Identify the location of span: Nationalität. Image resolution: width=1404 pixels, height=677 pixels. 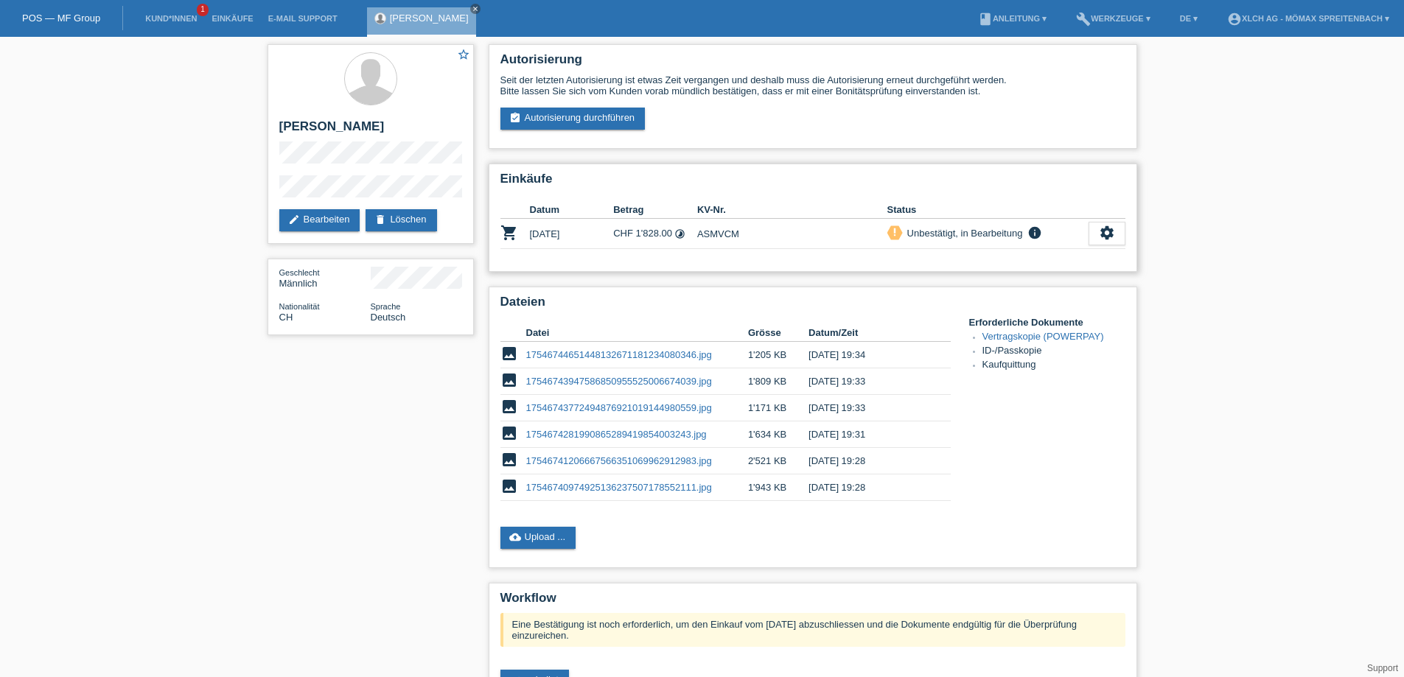
(299, 307).